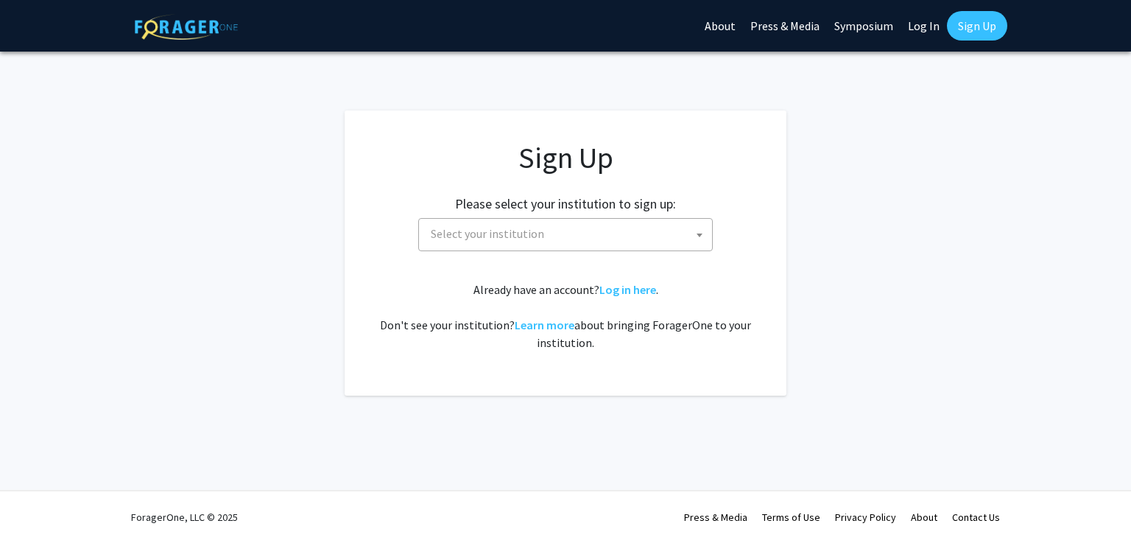 This screenshot has width=1131, height=543. I want to click on a: Sign Up, so click(977, 26).